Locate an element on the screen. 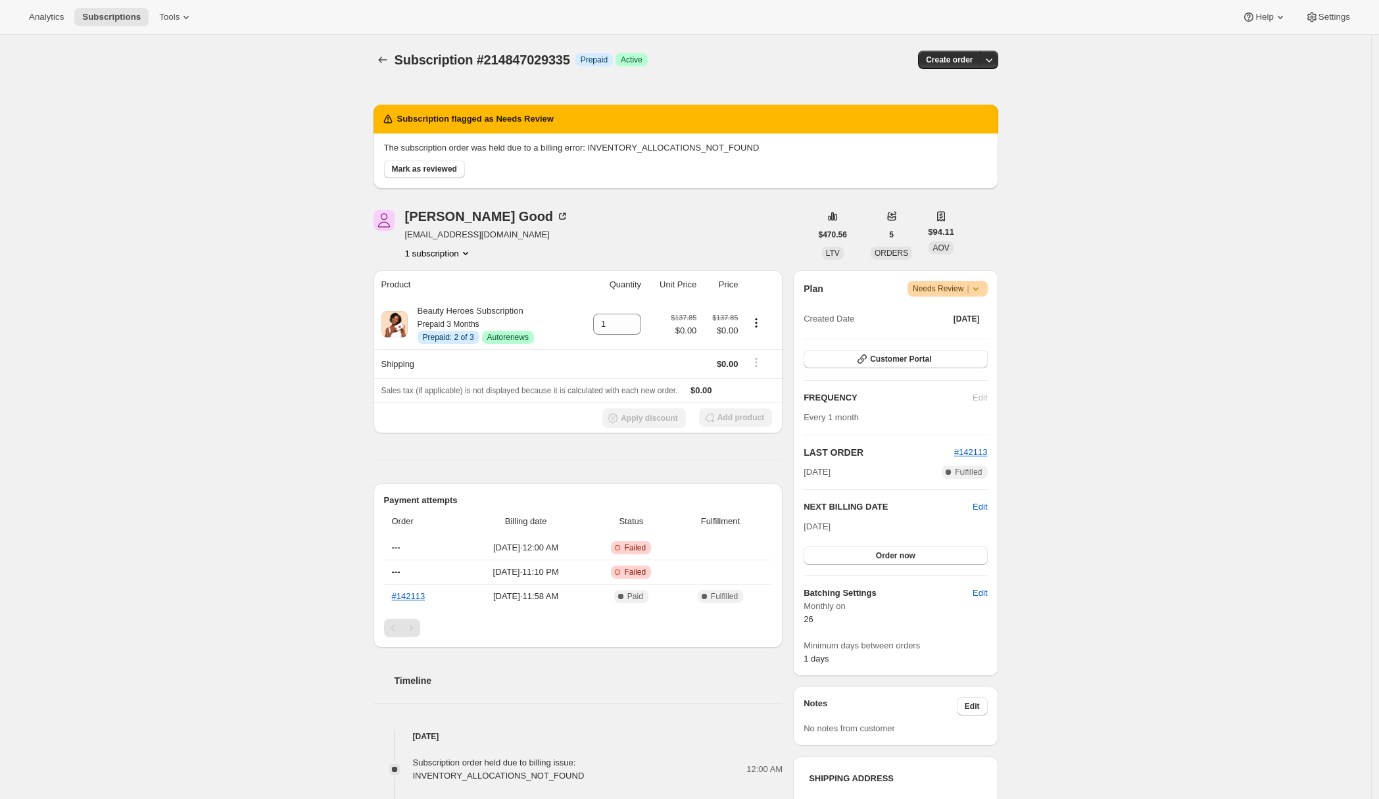  span: 5 is located at coordinates (891, 235).